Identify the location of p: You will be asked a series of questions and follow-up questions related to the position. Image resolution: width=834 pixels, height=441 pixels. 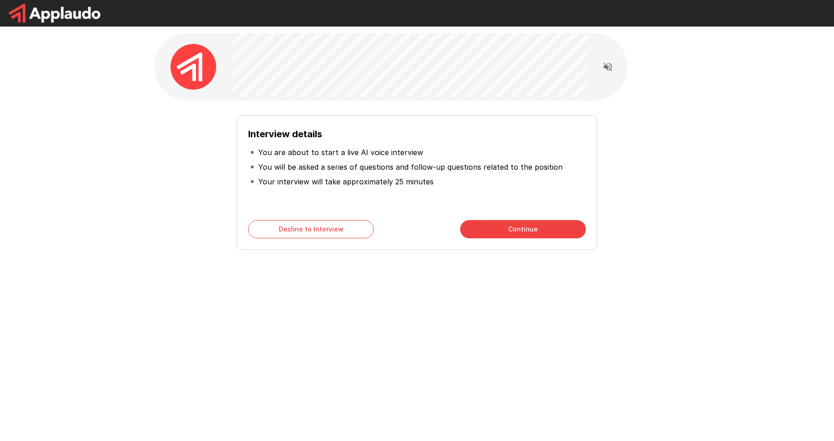
(411, 167).